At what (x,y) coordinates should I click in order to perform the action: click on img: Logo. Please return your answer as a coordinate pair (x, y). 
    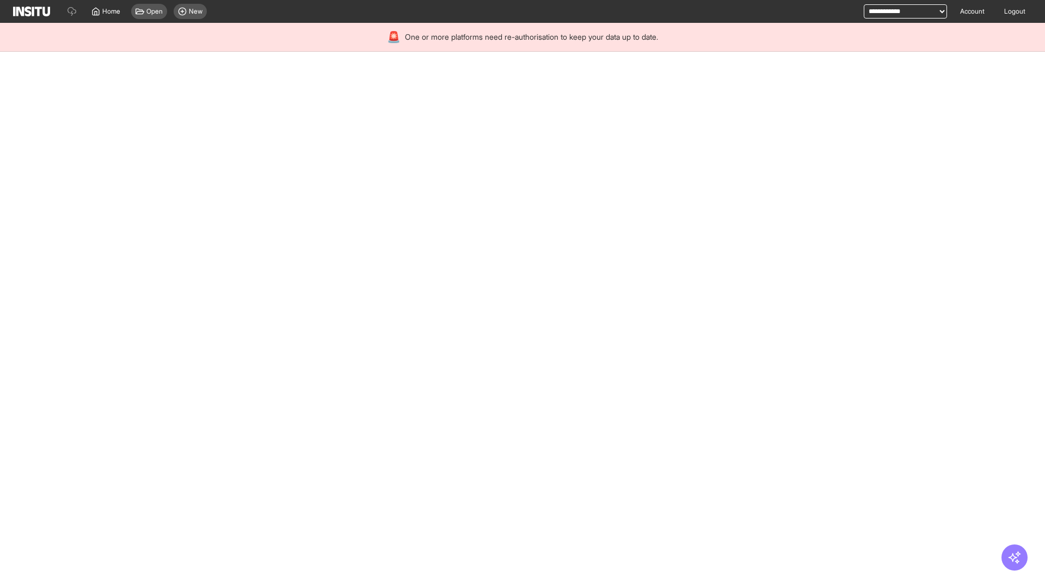
    Looking at the image, I should click on (32, 11).